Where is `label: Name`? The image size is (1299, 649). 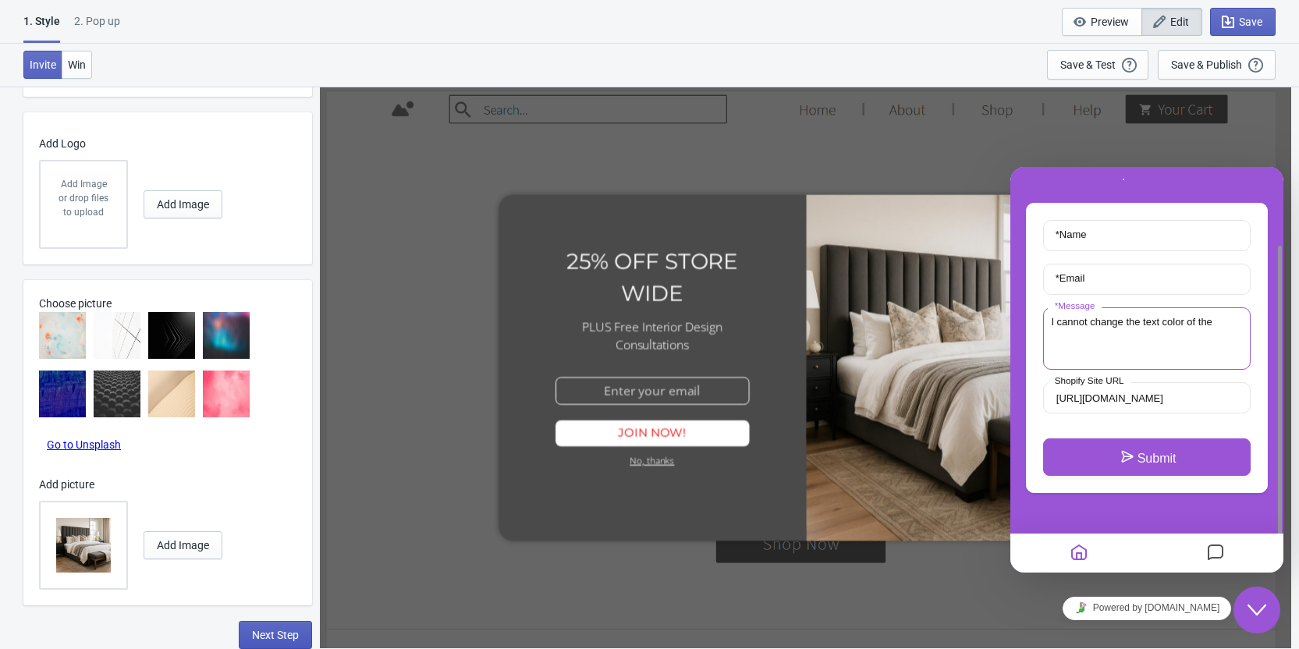 label: Name is located at coordinates (60, 67).